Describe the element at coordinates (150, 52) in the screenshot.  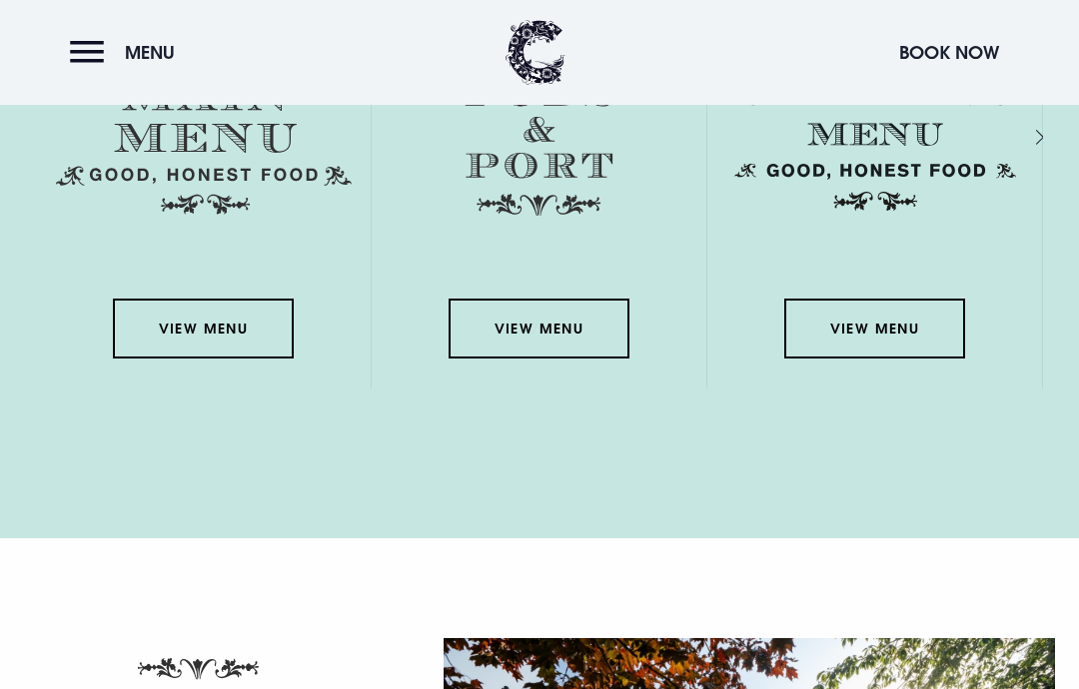
I see `span: Menu` at that location.